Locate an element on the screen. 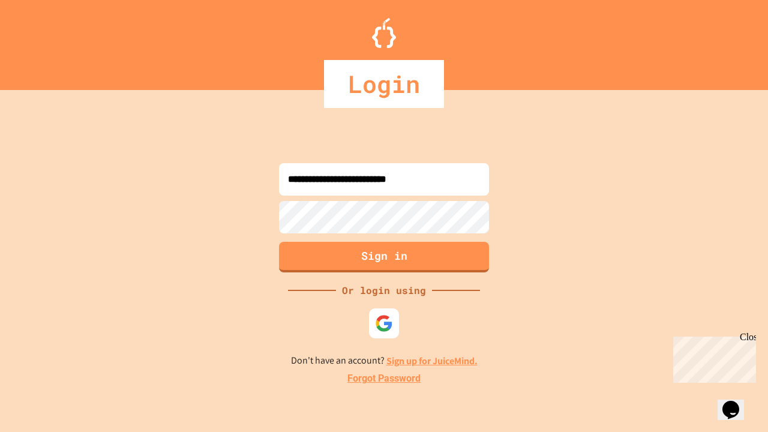 The height and width of the screenshot is (432, 768). div: Chat with us now!Close is located at coordinates (44, 40).